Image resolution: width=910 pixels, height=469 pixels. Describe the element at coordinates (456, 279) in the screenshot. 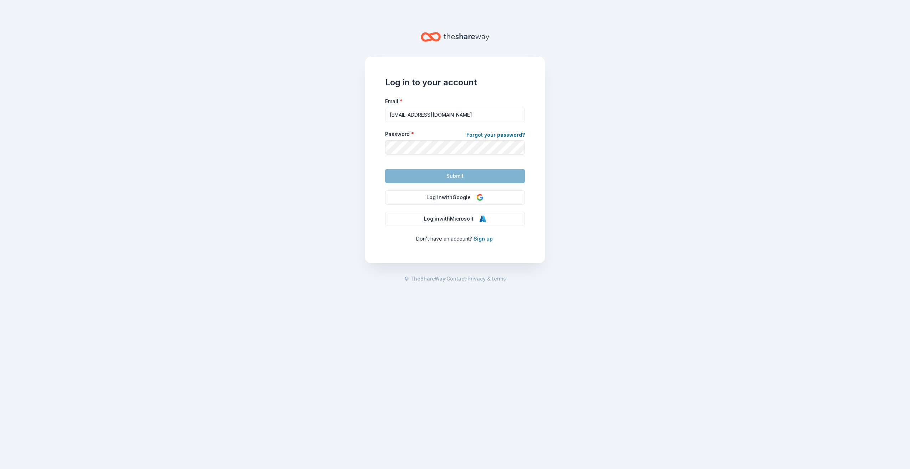

I see `a: Contact` at that location.